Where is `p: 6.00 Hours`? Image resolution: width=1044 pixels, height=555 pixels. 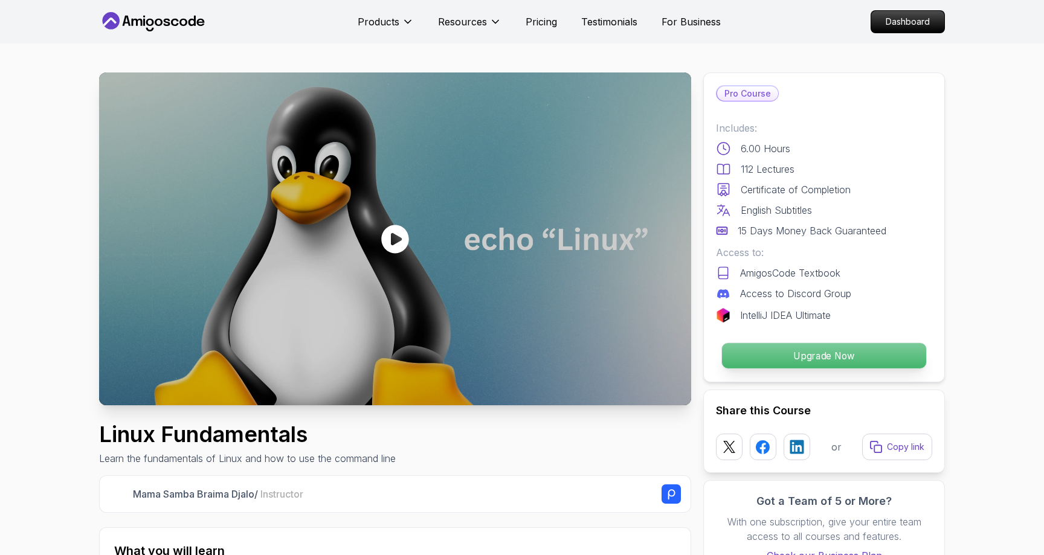
p: 6.00 Hours is located at coordinates (765, 149).